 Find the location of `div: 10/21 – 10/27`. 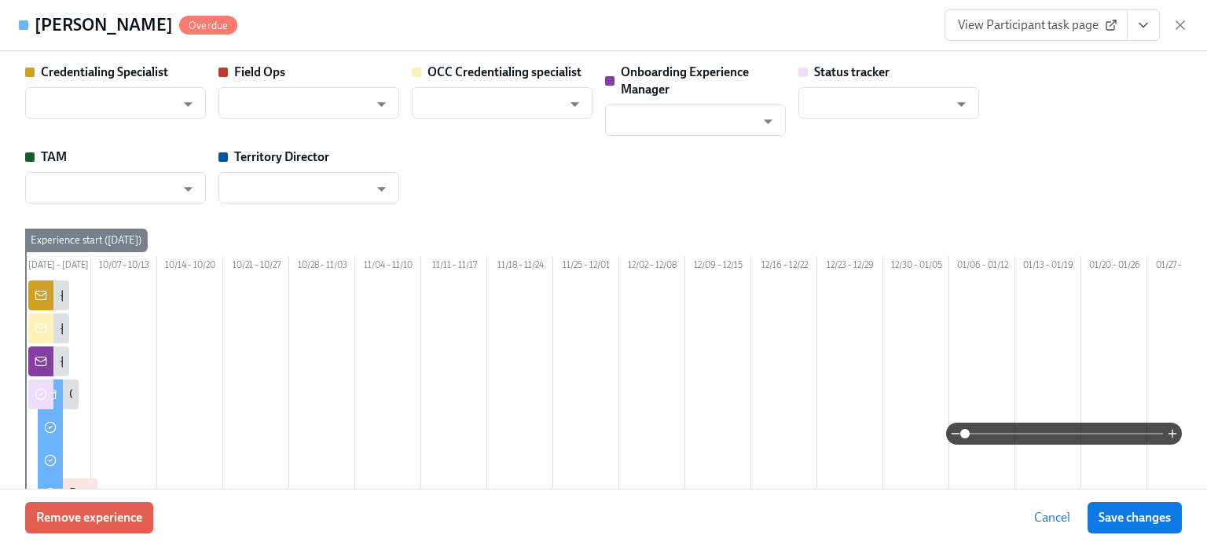

div: 10/21 – 10/27 is located at coordinates (256, 267).